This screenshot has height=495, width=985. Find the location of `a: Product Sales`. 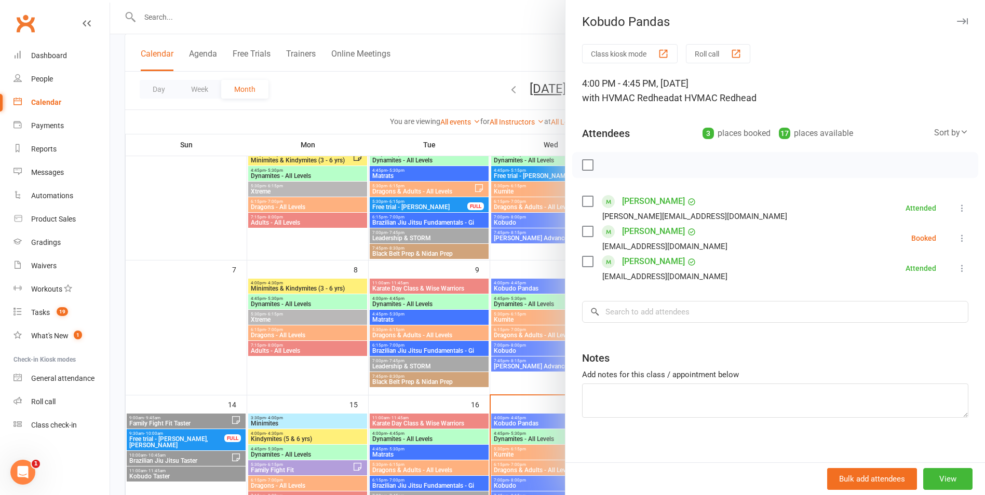

a: Product Sales is located at coordinates (61, 219).